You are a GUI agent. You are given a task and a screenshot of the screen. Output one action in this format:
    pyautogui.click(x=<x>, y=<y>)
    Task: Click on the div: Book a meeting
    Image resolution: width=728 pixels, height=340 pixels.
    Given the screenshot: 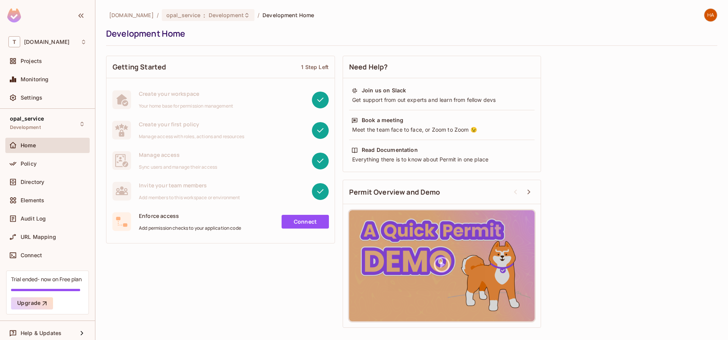 What is the action you would take?
    pyautogui.click(x=382, y=120)
    